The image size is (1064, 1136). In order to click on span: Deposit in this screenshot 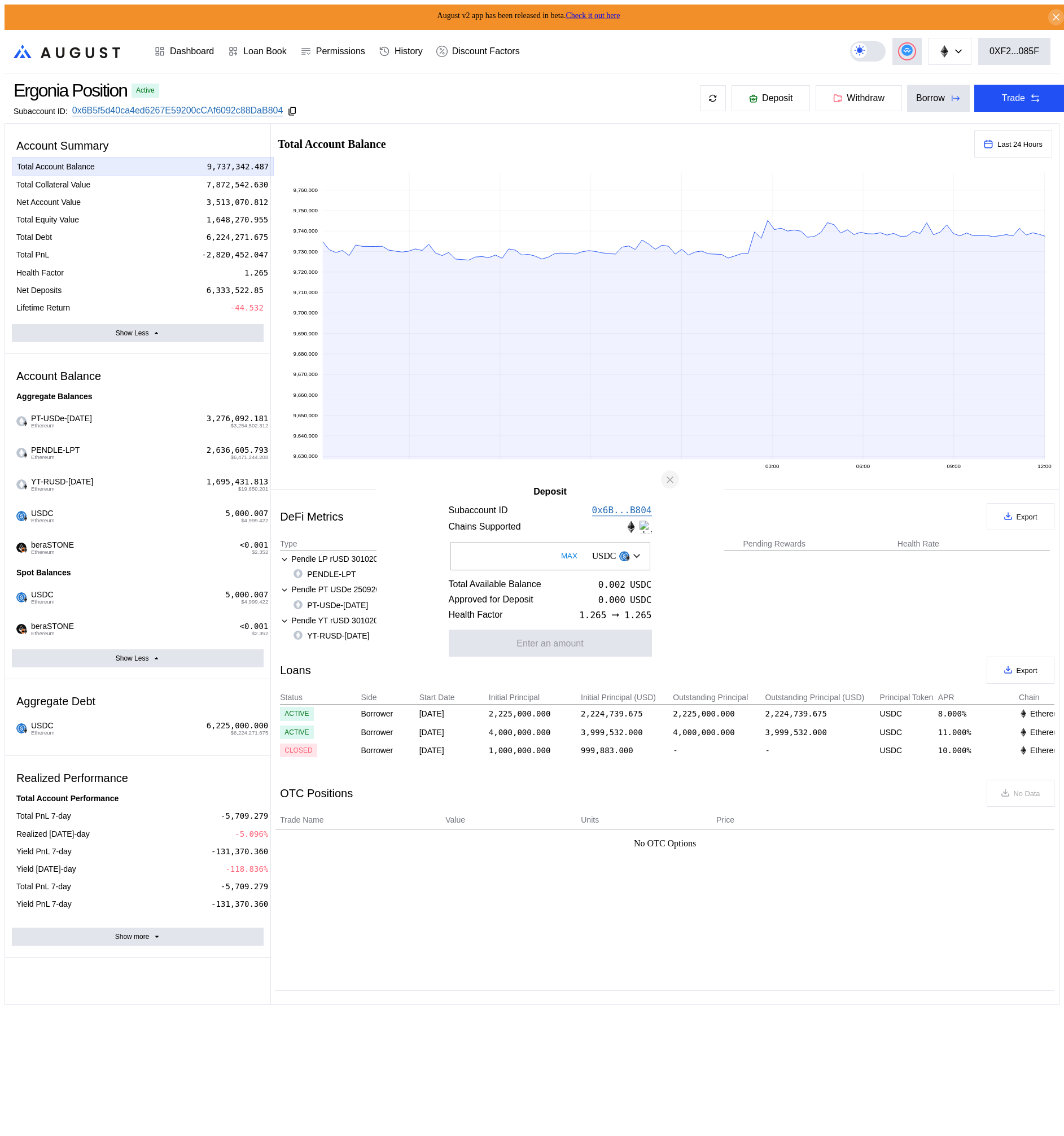, I will do `click(777, 98)`.